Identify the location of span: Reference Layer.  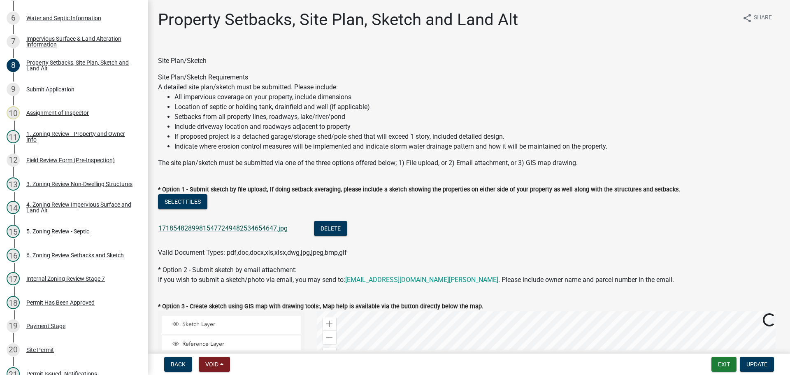
(239, 344).